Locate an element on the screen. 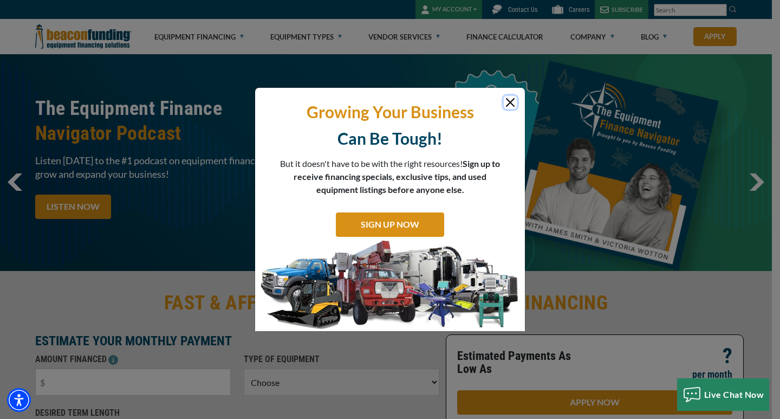  p: Can Be Tough! is located at coordinates (390, 138).